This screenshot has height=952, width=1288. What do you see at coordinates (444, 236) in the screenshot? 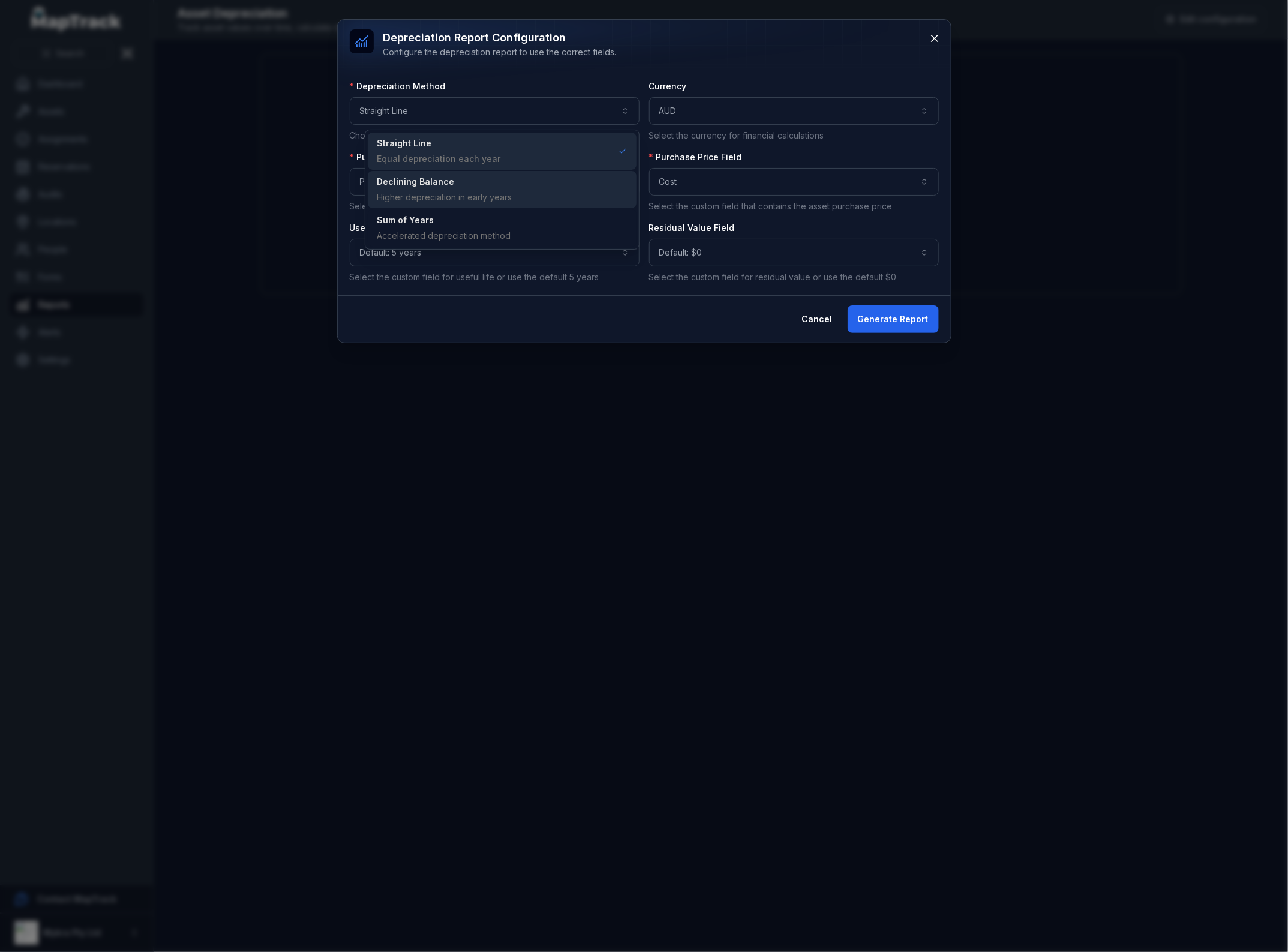
I see `div: Accelerated depreciation method` at bounding box center [444, 236].